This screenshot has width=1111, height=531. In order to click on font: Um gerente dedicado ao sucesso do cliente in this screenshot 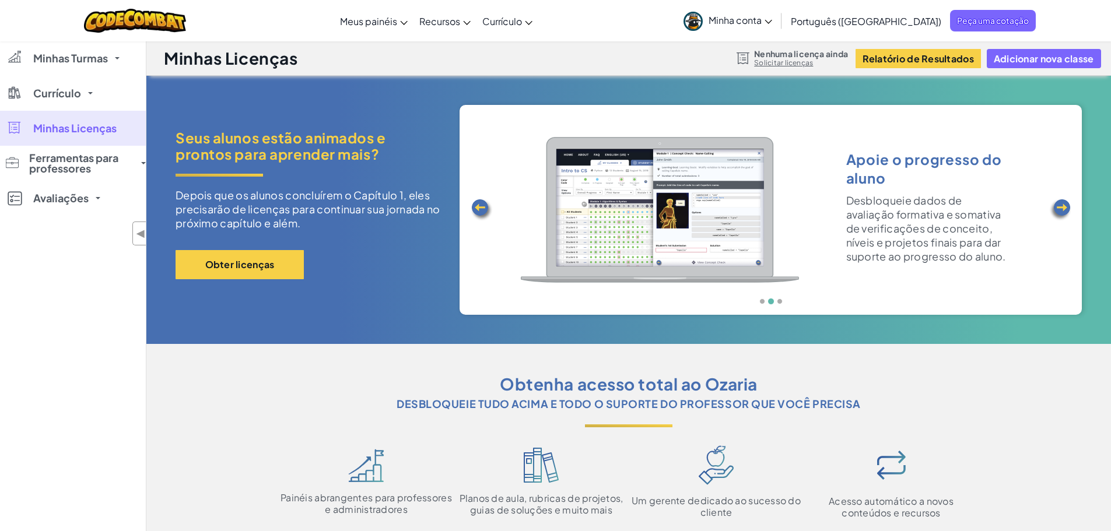, I will do `click(716, 506)`.